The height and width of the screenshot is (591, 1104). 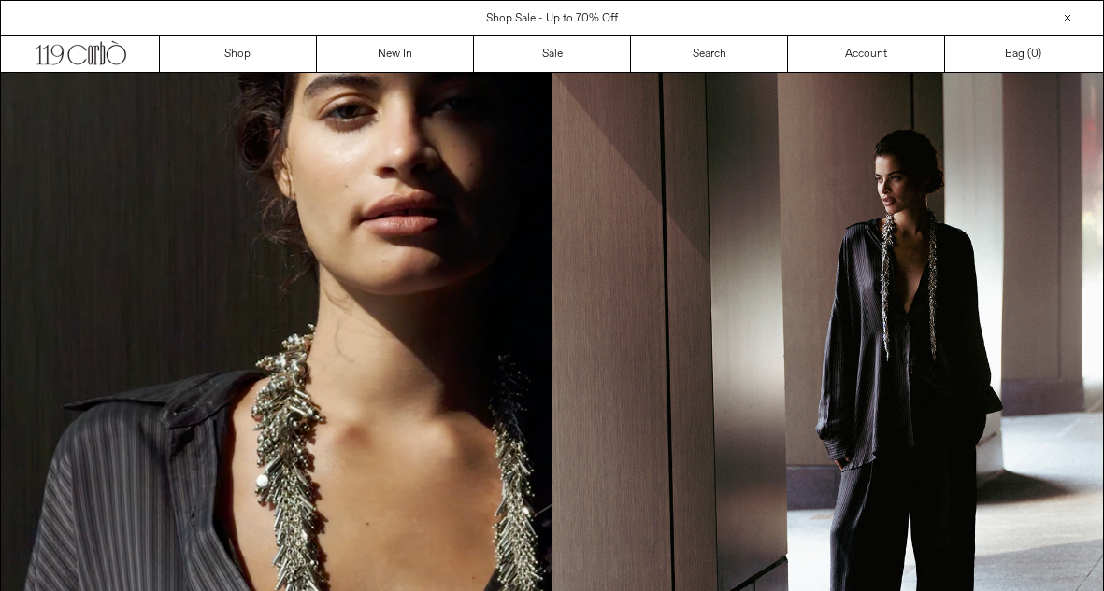 I want to click on a: Shop, so click(x=238, y=54).